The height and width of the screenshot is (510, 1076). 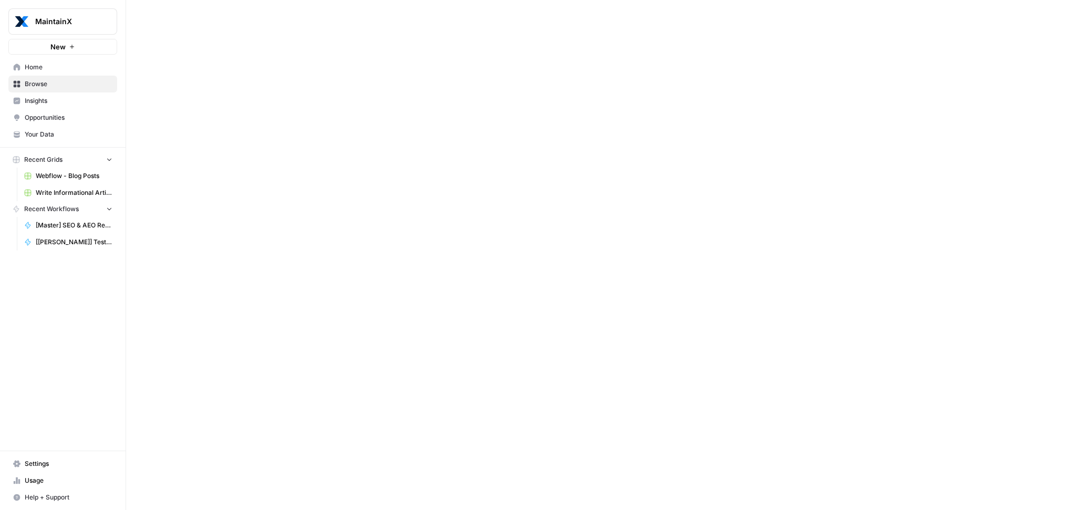 I want to click on span: Recent Grids, so click(x=43, y=160).